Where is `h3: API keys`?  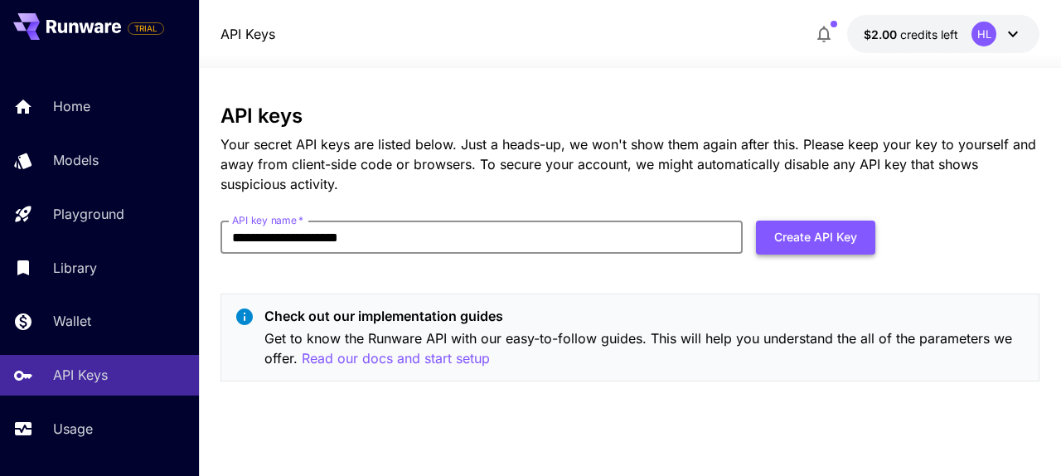
h3: API keys is located at coordinates (630, 116).